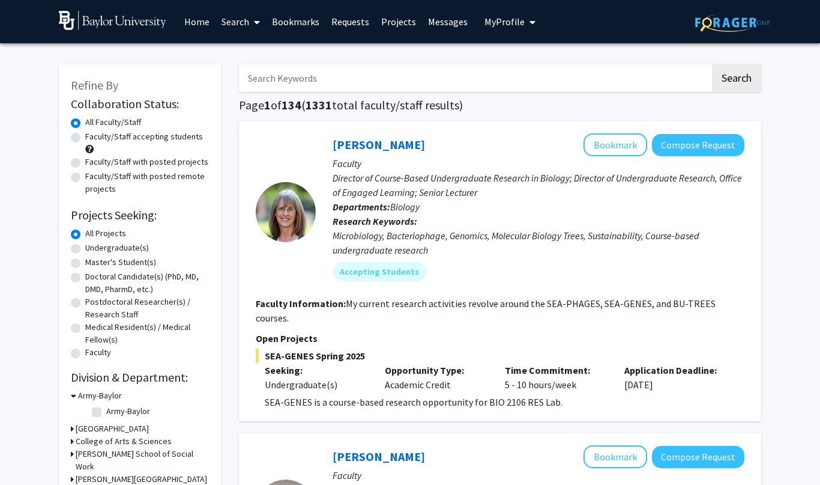 This screenshot has width=820, height=485. What do you see at coordinates (539, 243) in the screenshot?
I see `div: Microbiology, Bacteriophage, Genomics, Molecular Biology Trees, Sustainability, Course-based unde...` at bounding box center [539, 243].